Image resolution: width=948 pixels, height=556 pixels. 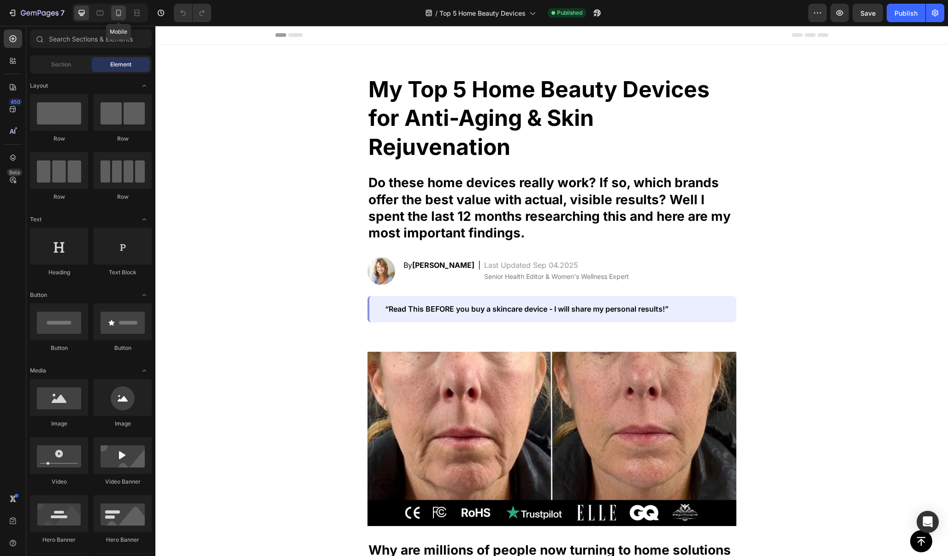 I want to click on div: Video, so click(x=59, y=482).